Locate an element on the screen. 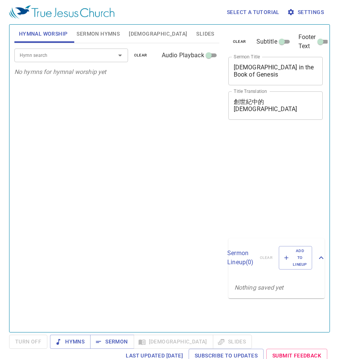  span: Settings is located at coordinates (306, 12).